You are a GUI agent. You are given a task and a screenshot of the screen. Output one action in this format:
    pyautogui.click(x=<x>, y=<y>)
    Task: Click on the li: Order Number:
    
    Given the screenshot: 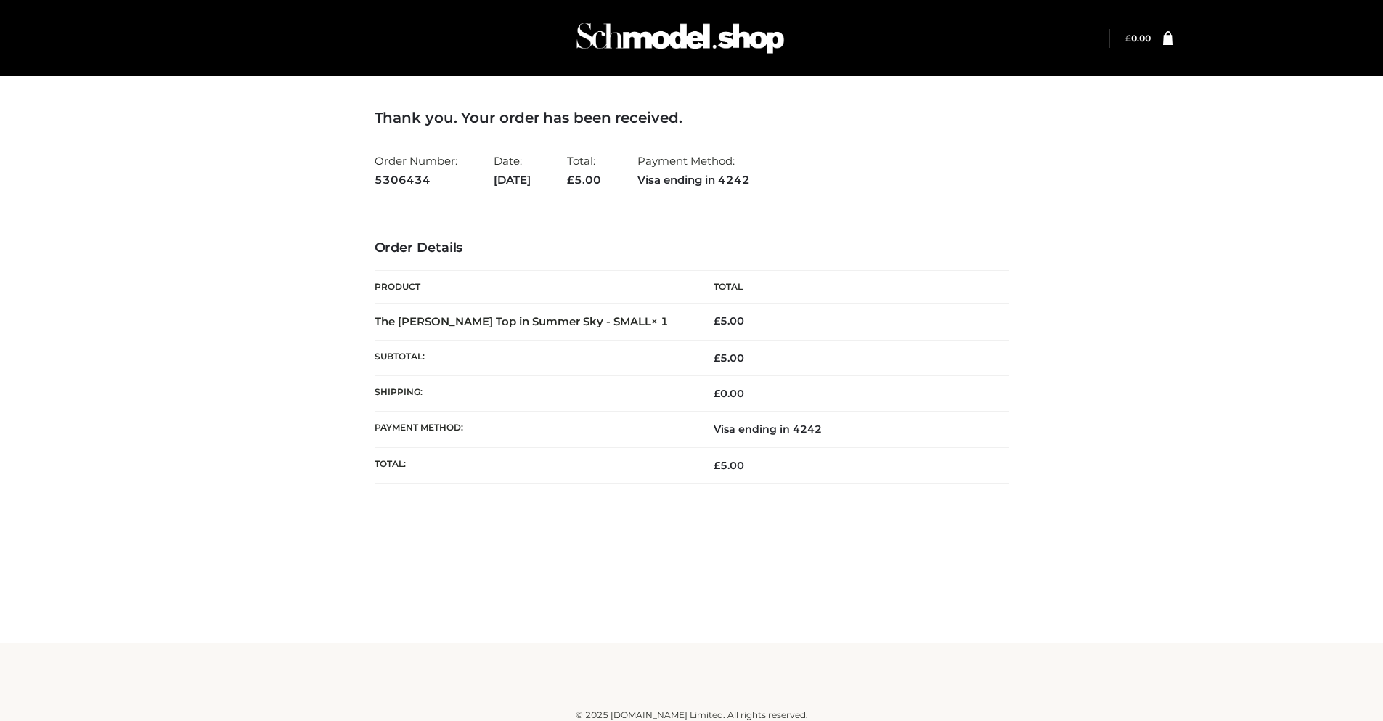 What is the action you would take?
    pyautogui.click(x=416, y=170)
    